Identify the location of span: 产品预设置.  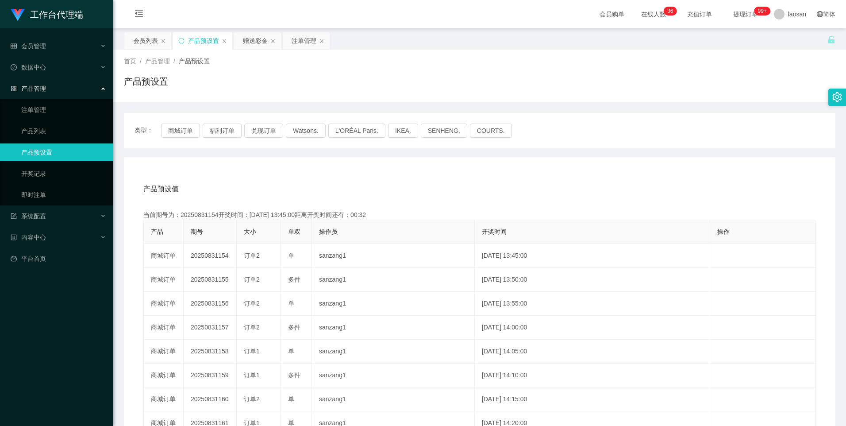
(194, 61).